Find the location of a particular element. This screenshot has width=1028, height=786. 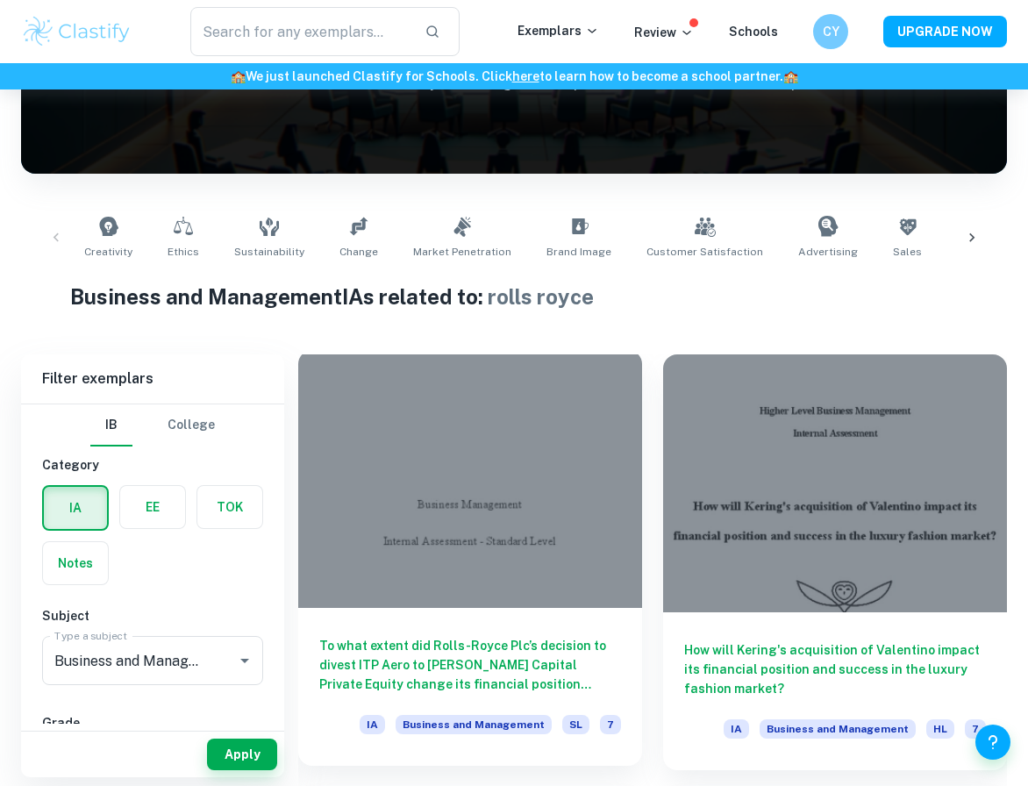

span: Change is located at coordinates (359, 252).